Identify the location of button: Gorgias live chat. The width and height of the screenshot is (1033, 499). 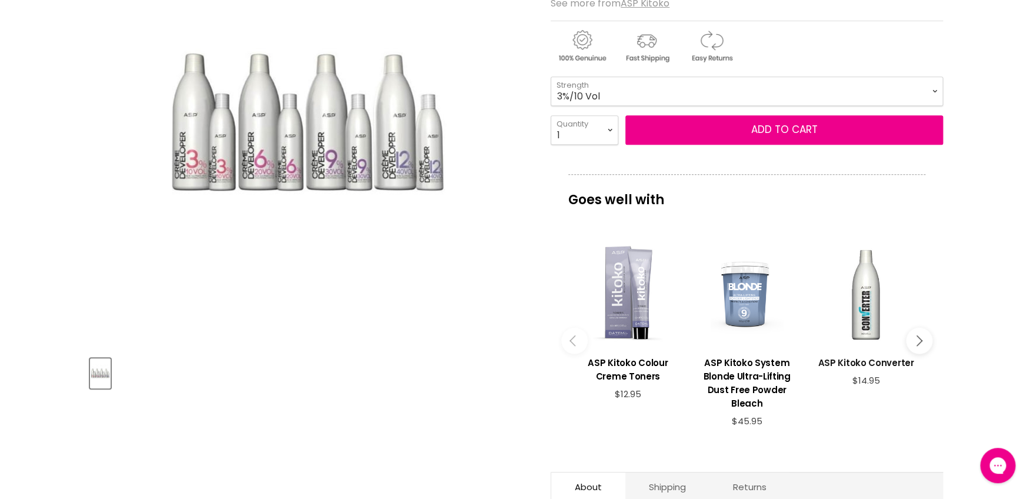
(24, 22).